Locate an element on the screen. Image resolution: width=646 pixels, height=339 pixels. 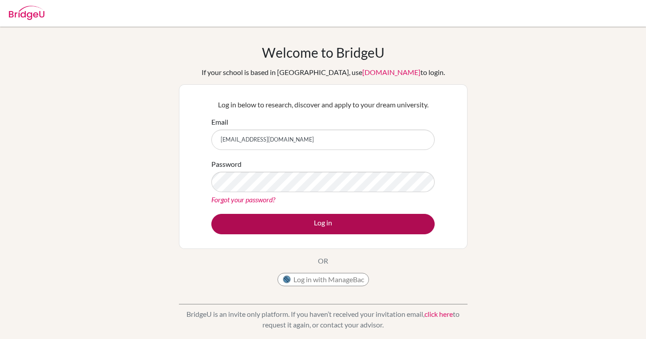
p: BridgeU is an invite only platform. If you haven’t received your invitation email, to request it ... is located at coordinates (323, 320).